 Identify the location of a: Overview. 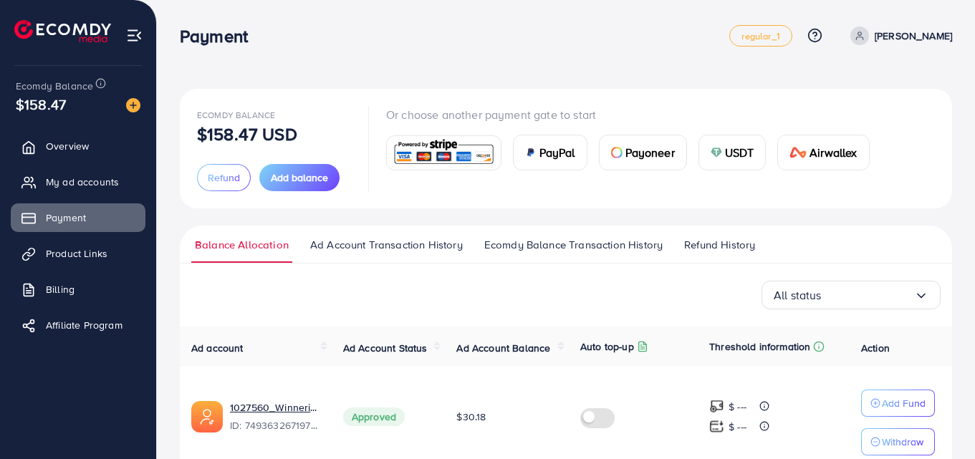
(78, 146).